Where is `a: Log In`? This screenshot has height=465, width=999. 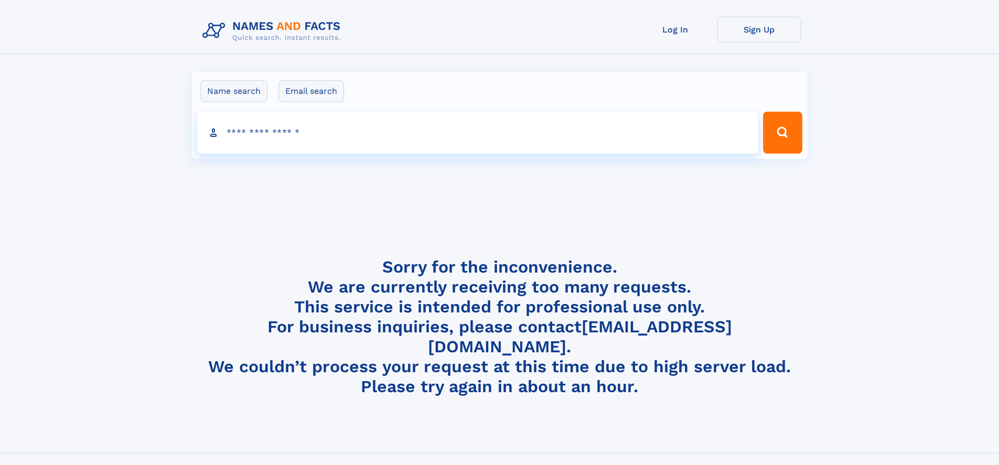
a: Log In is located at coordinates (676, 29).